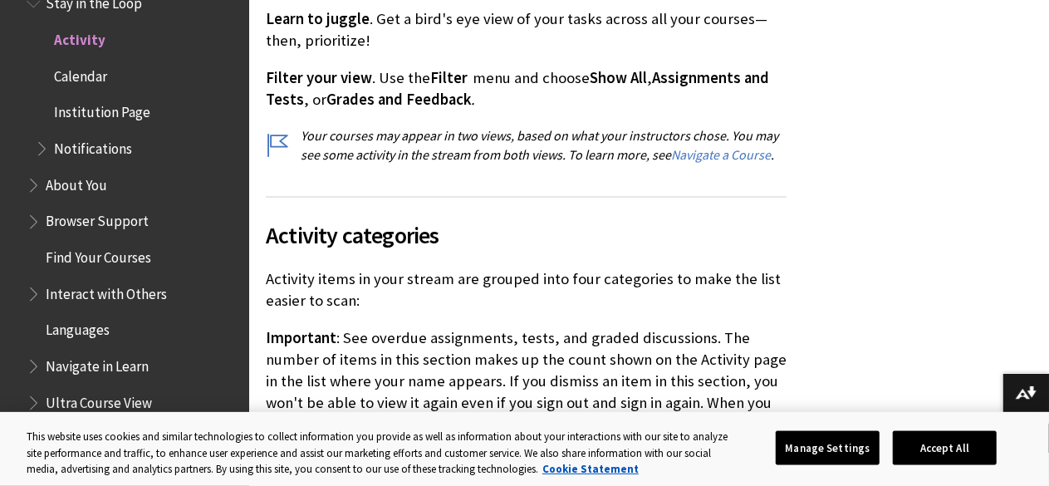  Describe the element at coordinates (526, 145) in the screenshot. I see `p: Your courses may appear in two views, based on what your instructors chose. You may see some acti...` at that location.